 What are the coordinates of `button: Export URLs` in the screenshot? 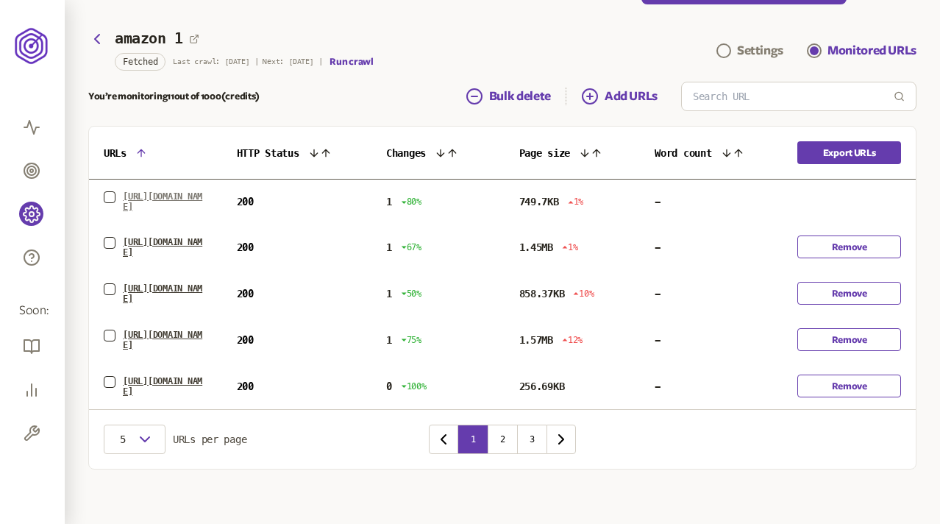 It's located at (849, 152).